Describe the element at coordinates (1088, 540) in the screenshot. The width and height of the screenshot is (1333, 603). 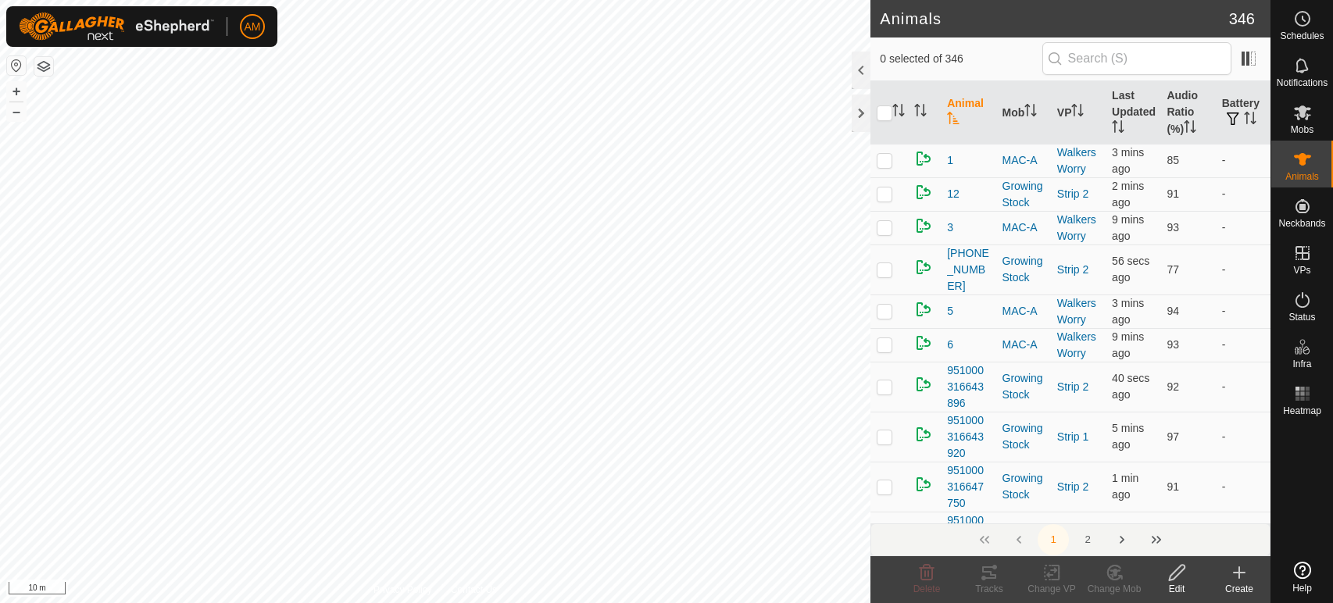
I see `button: 2` at that location.